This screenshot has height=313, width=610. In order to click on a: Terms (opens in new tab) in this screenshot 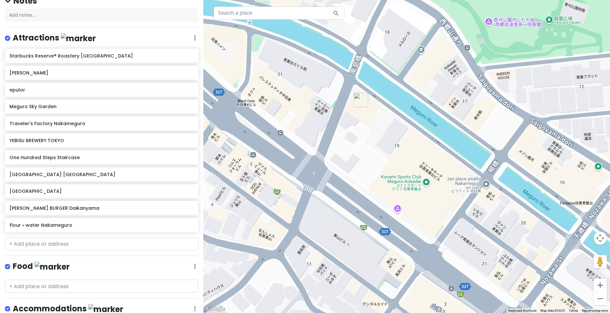, I will do `click(574, 311)`.